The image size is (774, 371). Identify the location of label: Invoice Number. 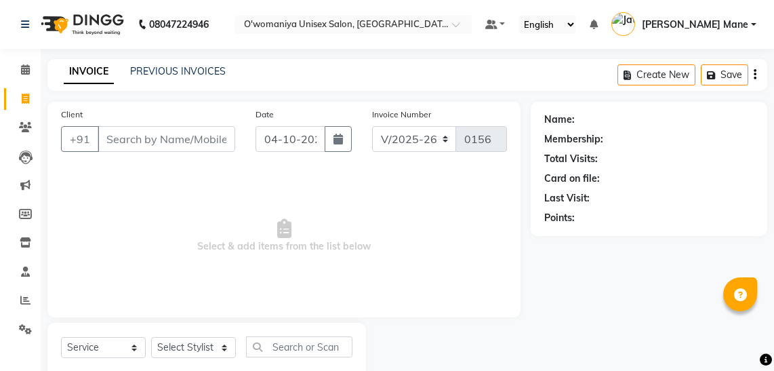
(401, 115).